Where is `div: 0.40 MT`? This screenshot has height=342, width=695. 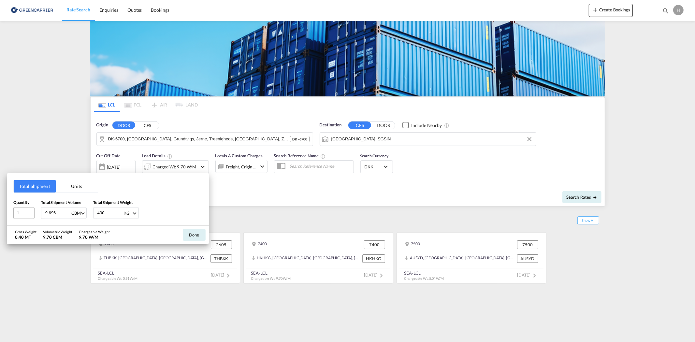
div: 0.40 MT is located at coordinates (26, 237).